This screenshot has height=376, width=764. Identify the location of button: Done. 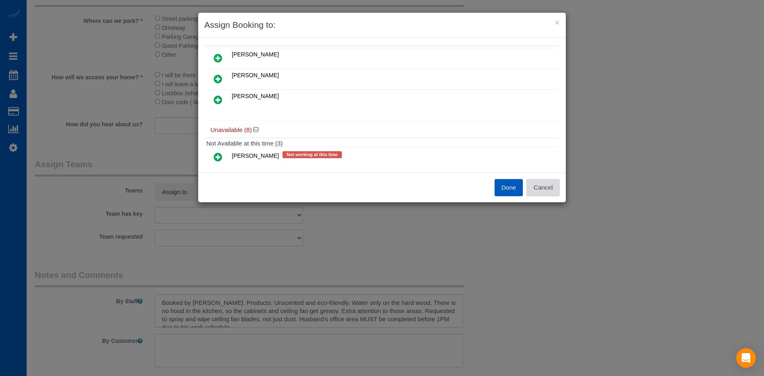
(509, 188).